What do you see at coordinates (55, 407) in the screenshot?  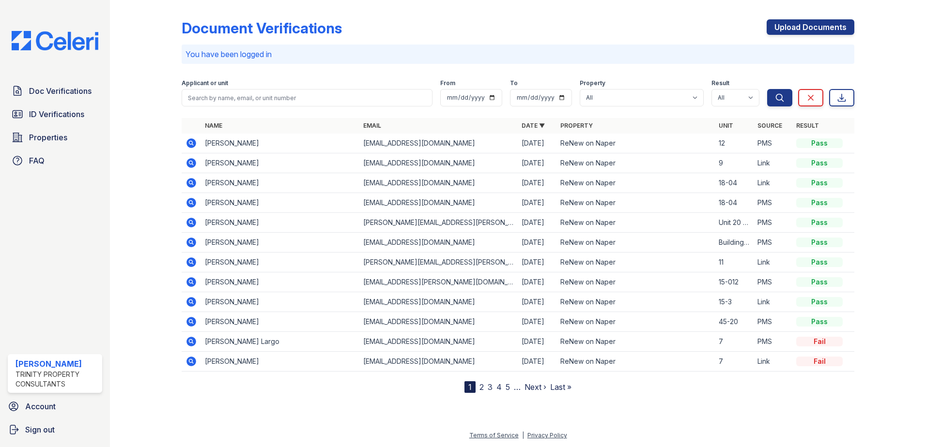 I see `a: Account` at bounding box center [55, 407].